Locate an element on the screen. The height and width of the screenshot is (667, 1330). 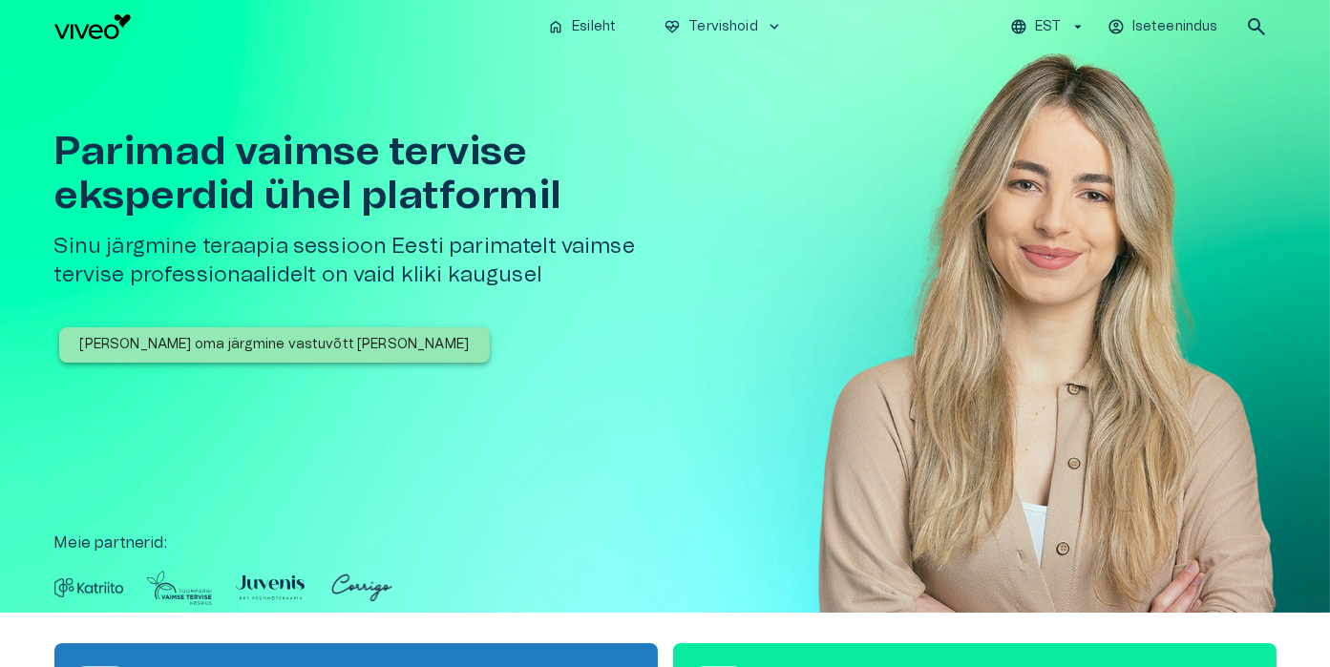
span: home is located at coordinates (556, 27).